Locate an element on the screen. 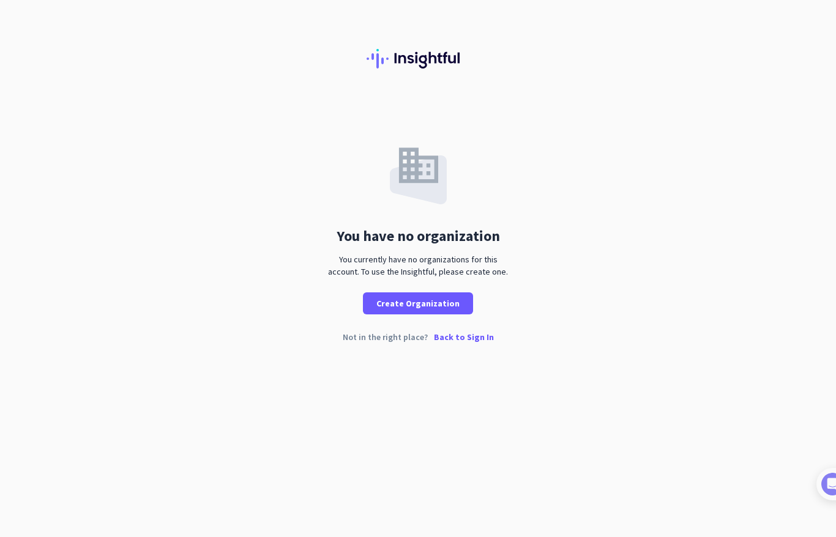 This screenshot has height=537, width=836. div: You have no organization is located at coordinates (418, 236).